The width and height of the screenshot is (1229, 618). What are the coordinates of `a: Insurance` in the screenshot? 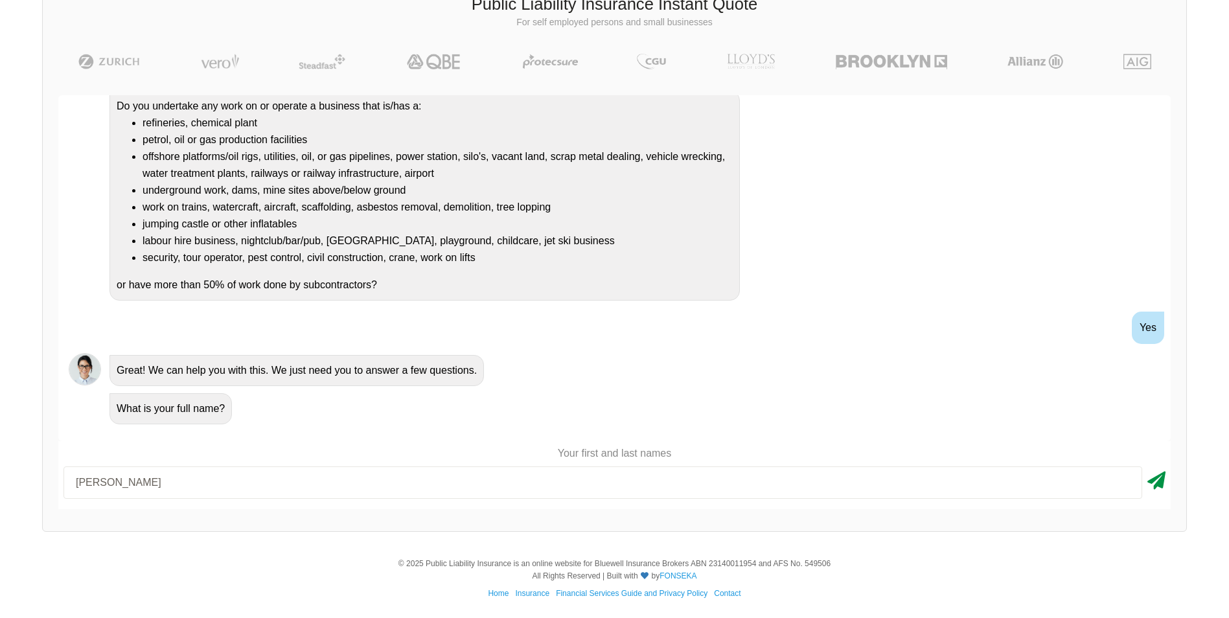 It's located at (532, 594).